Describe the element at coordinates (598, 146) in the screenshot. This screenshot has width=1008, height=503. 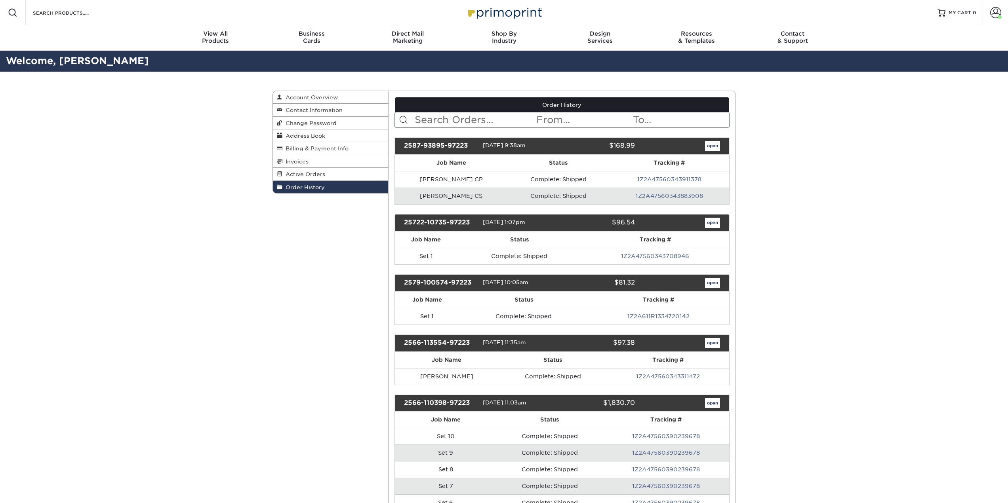
I see `div: $168.99` at that location.